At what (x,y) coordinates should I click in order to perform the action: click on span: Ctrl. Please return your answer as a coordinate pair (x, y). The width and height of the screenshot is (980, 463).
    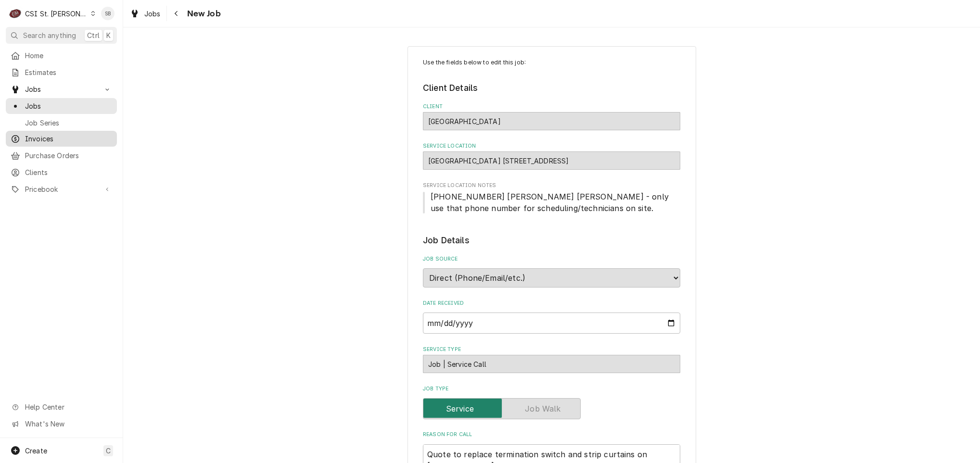
    Looking at the image, I should click on (93, 35).